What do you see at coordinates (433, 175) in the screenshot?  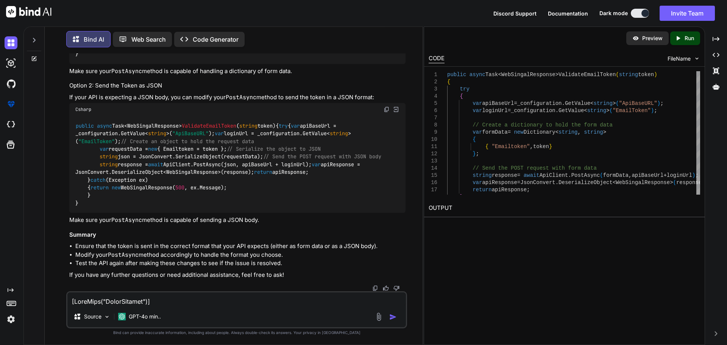 I see `div: 15` at bounding box center [433, 175].